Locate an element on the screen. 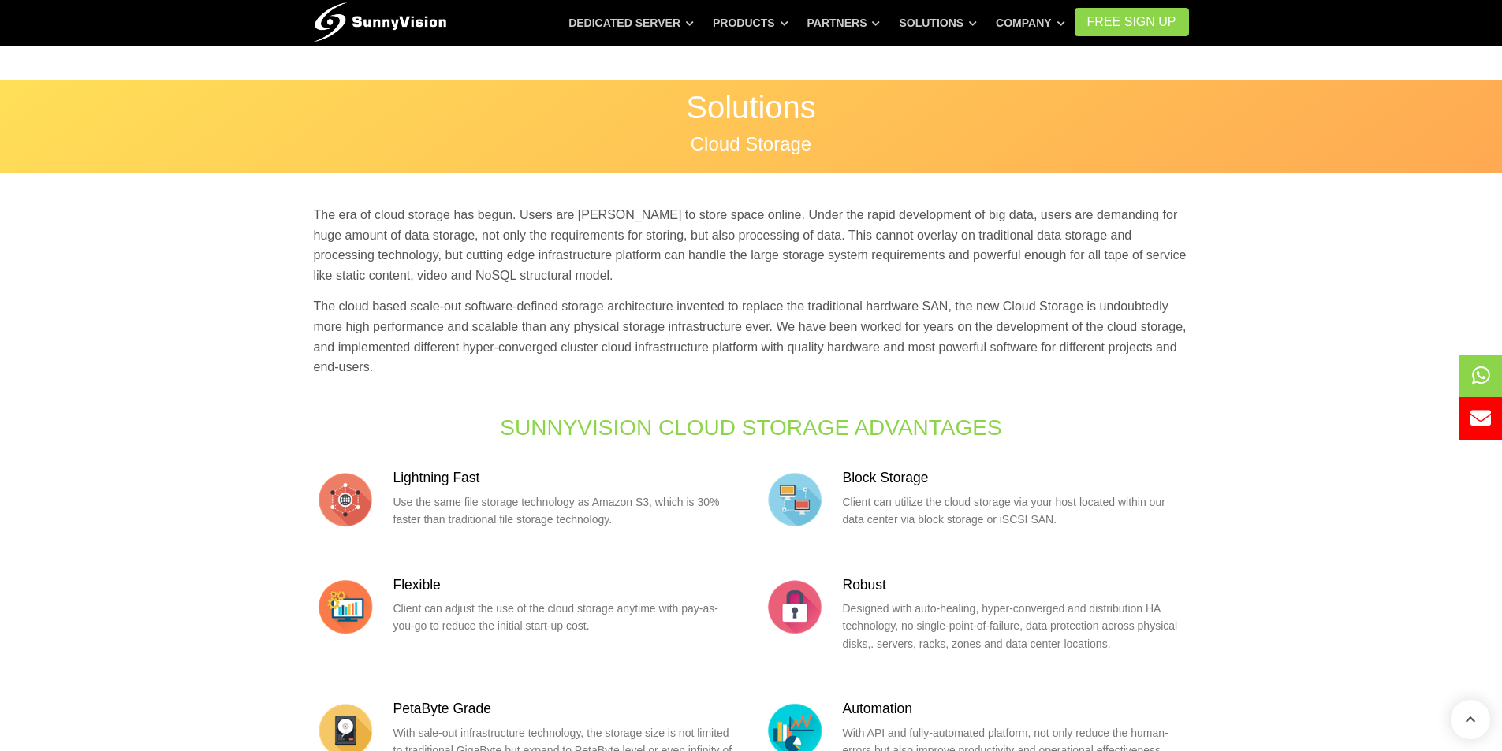 This screenshot has width=1502, height=751. img: flat-internet.png is located at coordinates (345, 500).